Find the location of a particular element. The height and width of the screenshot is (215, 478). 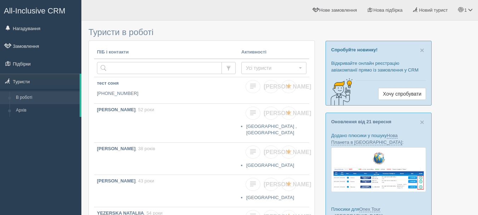

p: Додано плюсики у пошуку : is located at coordinates (379, 139).